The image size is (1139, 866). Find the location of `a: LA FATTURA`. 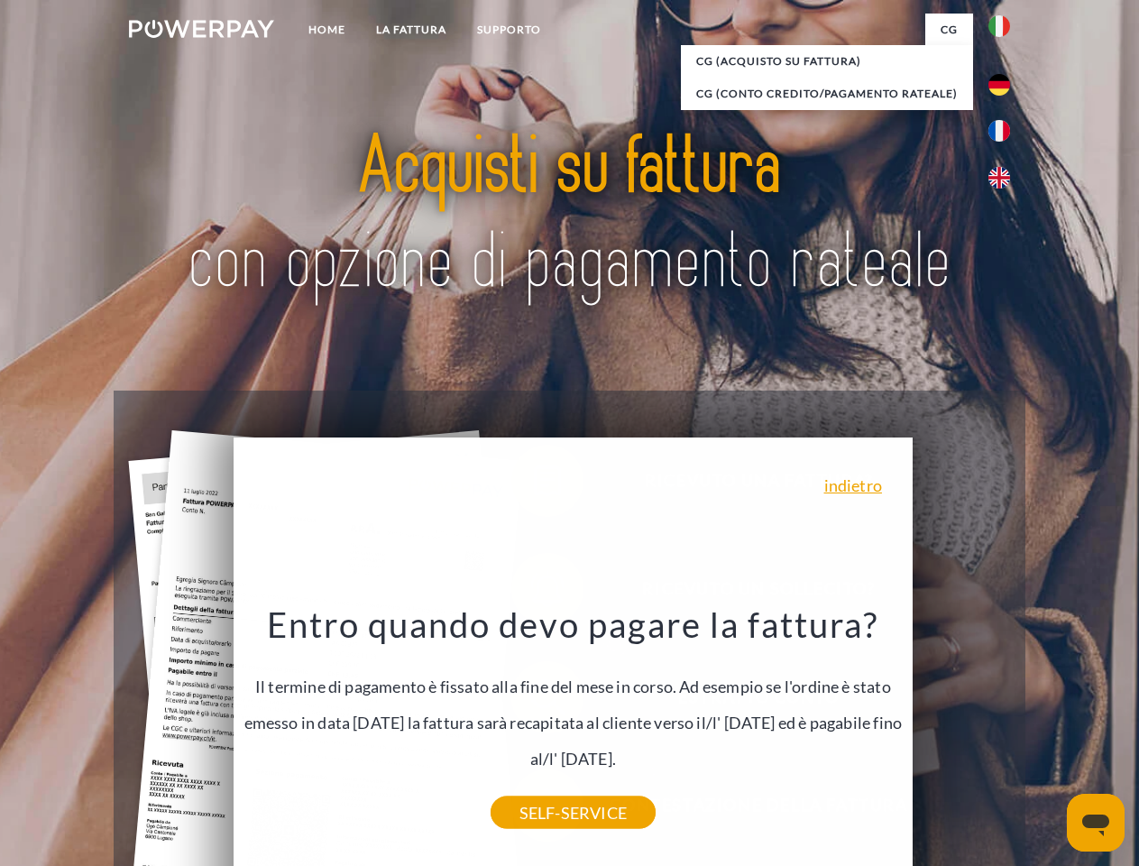

a: LA FATTURA is located at coordinates (411, 30).